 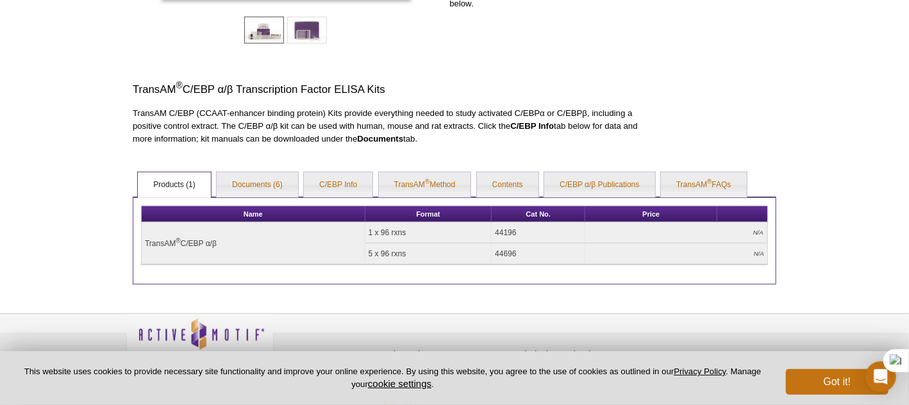 I want to click on strong: C/EBP Info, so click(x=532, y=126).